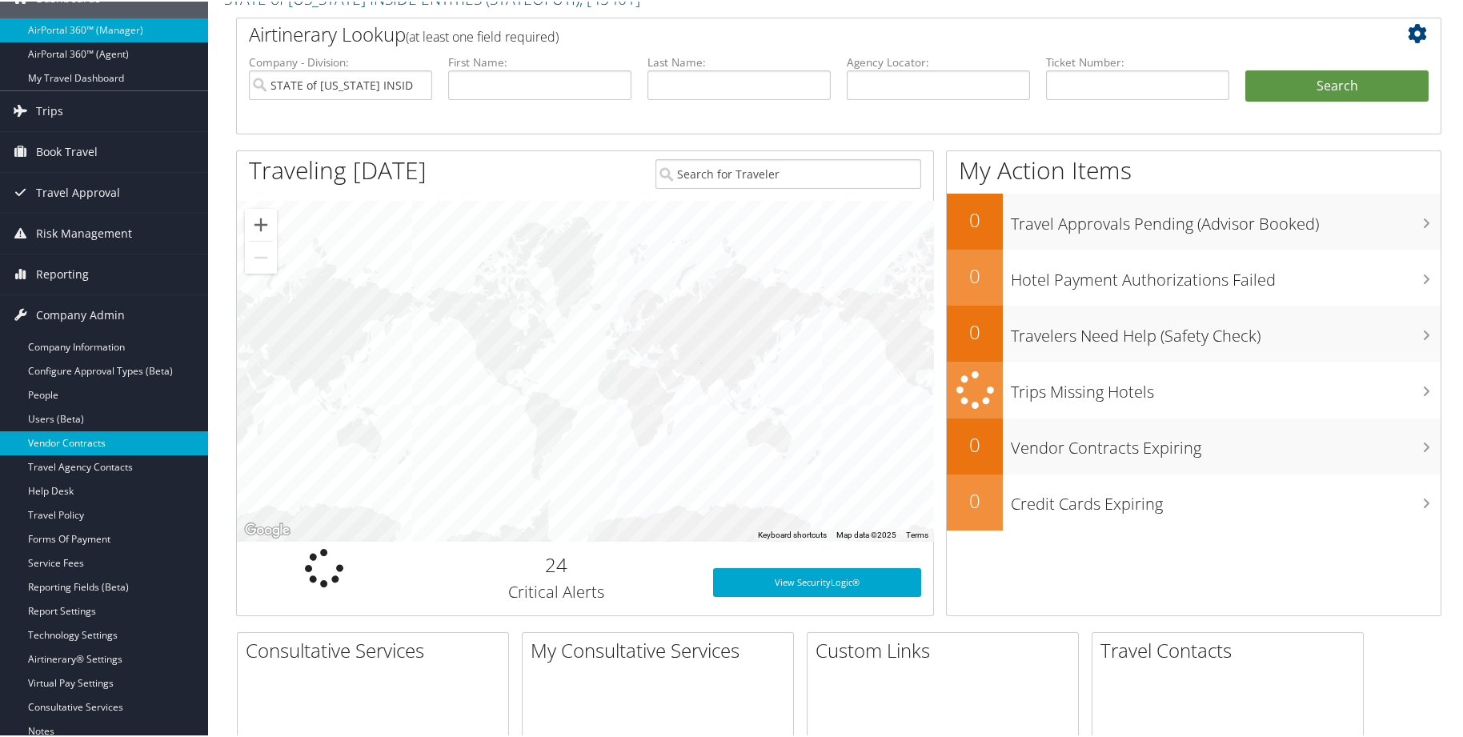  I want to click on h3: Critical Alerts, so click(556, 591).